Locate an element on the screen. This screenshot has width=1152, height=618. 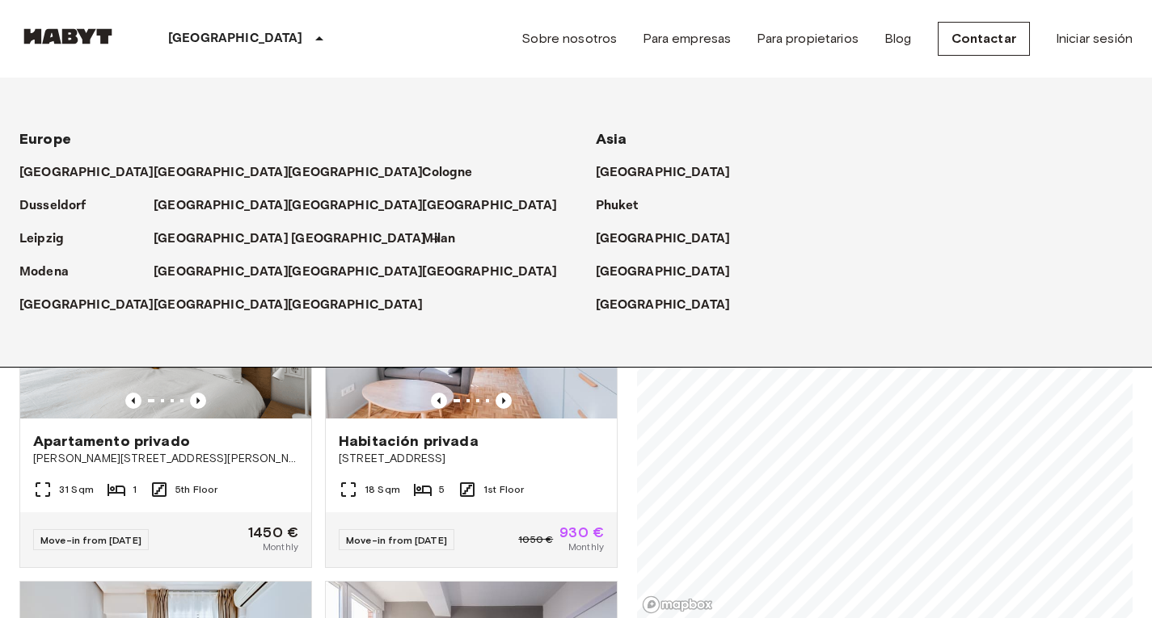
span: 930 € is located at coordinates (581, 533).